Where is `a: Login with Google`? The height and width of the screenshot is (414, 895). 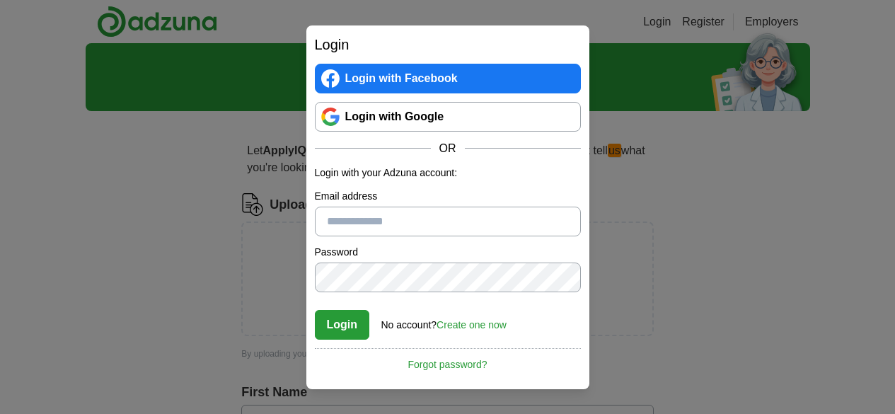 a: Login with Google is located at coordinates (448, 117).